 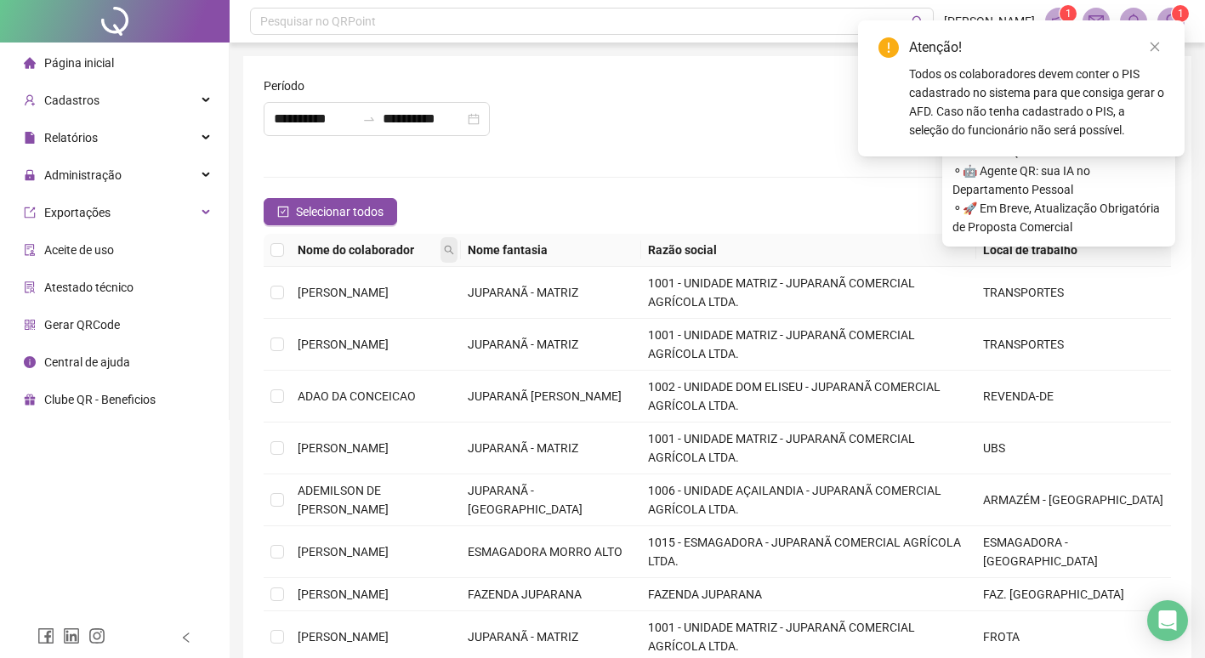 I want to click on span: Central de ajuda, so click(x=87, y=362).